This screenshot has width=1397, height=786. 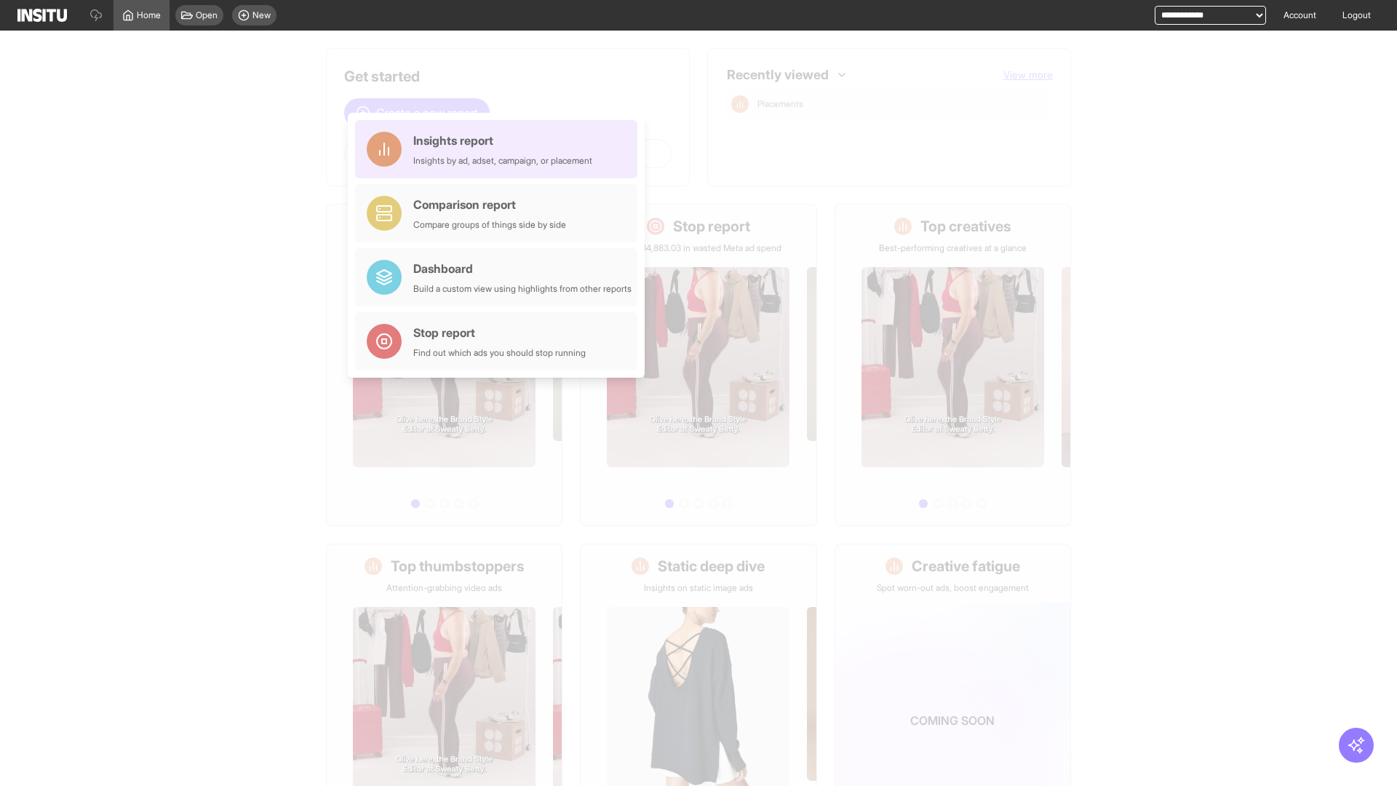 What do you see at coordinates (207, 15) in the screenshot?
I see `span: Open` at bounding box center [207, 15].